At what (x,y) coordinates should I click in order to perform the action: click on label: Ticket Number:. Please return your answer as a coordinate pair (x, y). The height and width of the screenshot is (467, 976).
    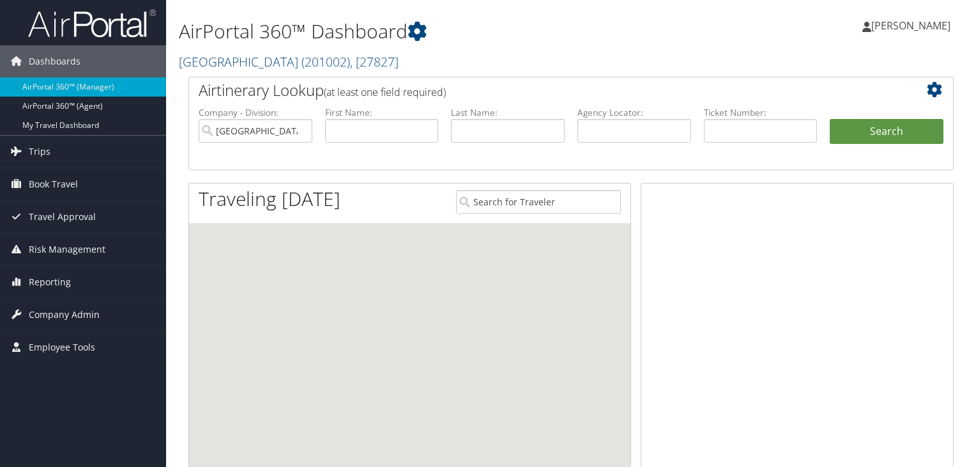
    Looking at the image, I should click on (761, 112).